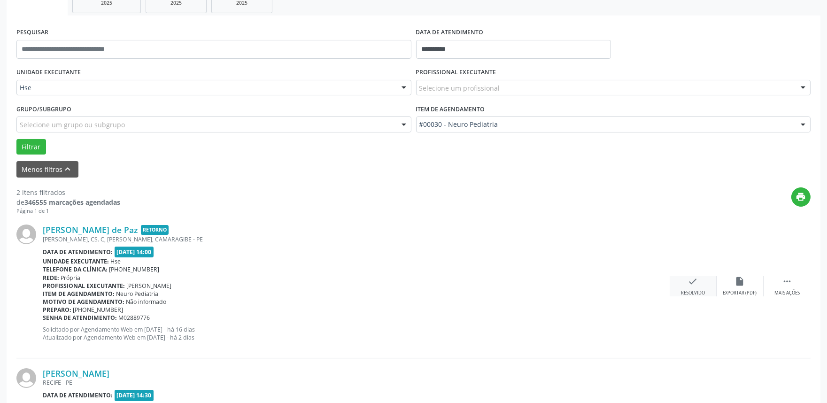  I want to click on b: Unidade executante:, so click(76, 261).